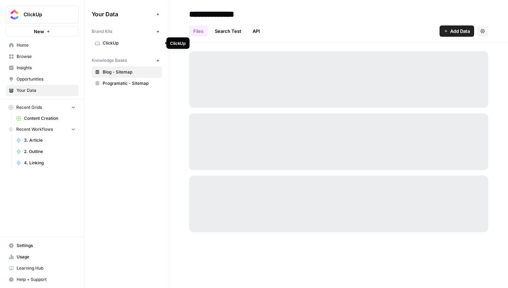 The width and height of the screenshot is (508, 288). Describe the element at coordinates (42, 279) in the screenshot. I see `button: Help + Support` at that location.